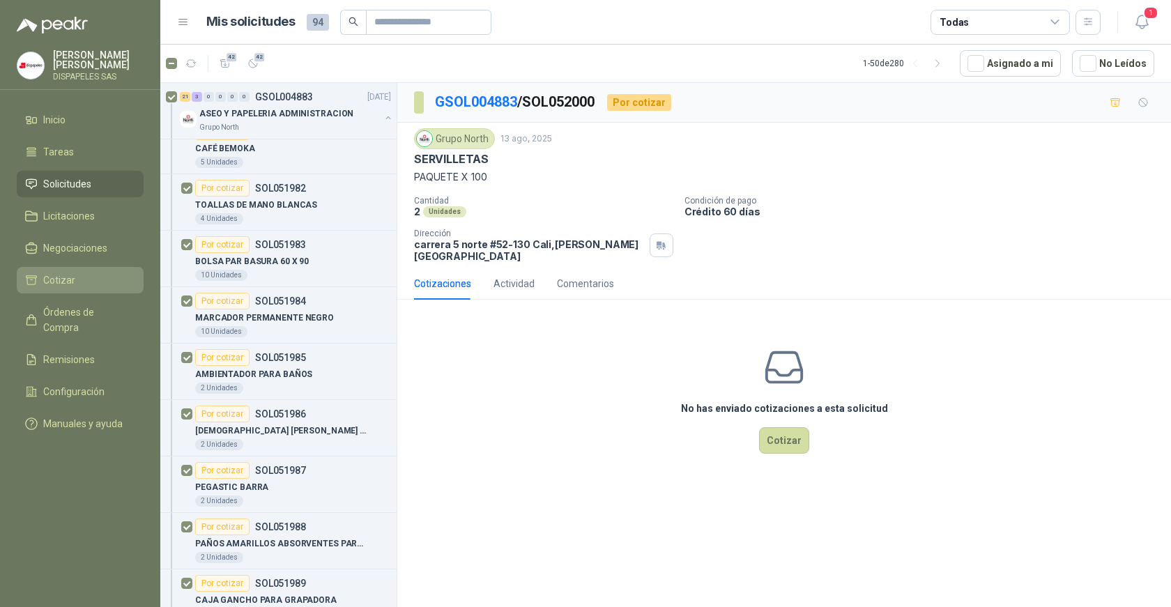  Describe the element at coordinates (266, 600) in the screenshot. I see `p: CAJA GANCHO PARA GRAPADORA` at that location.